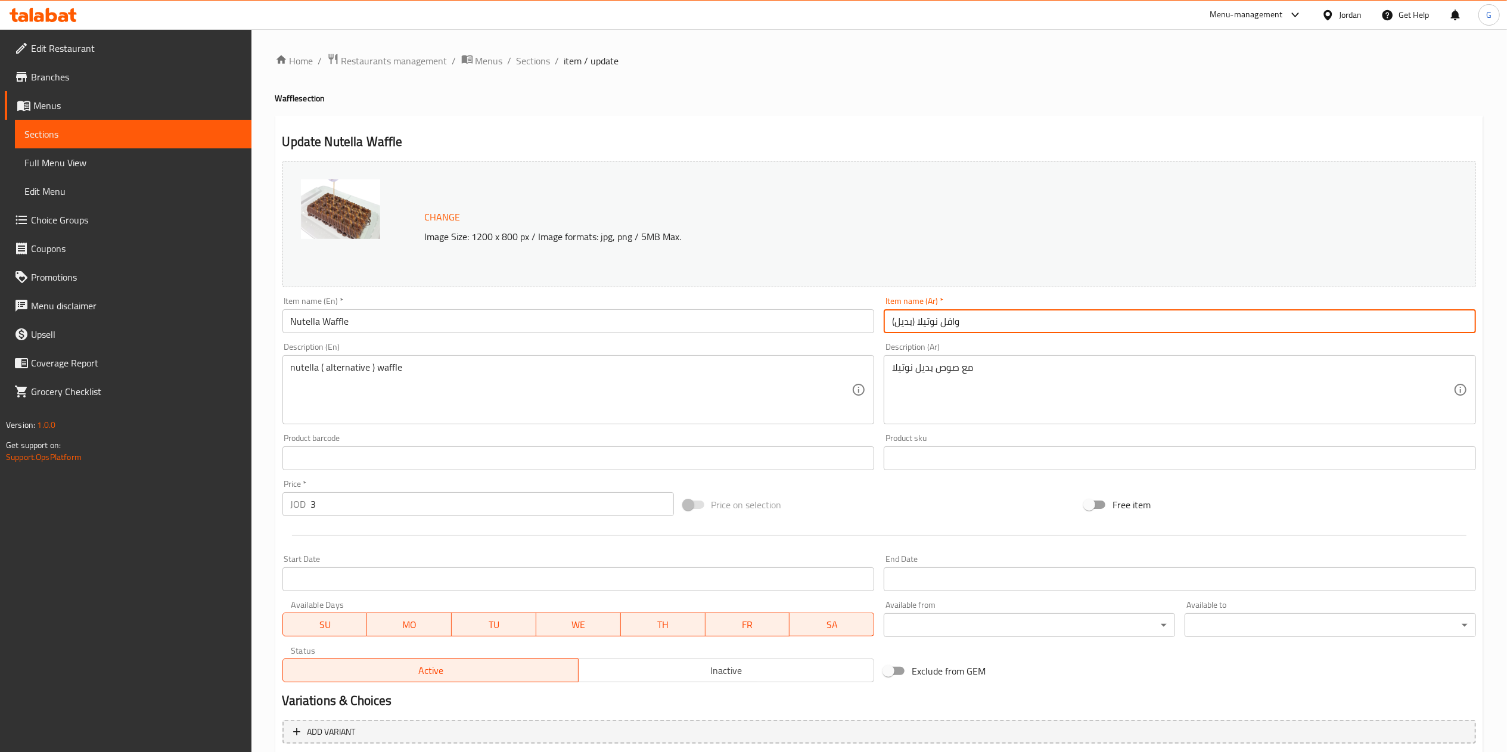 The image size is (1507, 752). I want to click on a: Choice Groups, so click(128, 220).